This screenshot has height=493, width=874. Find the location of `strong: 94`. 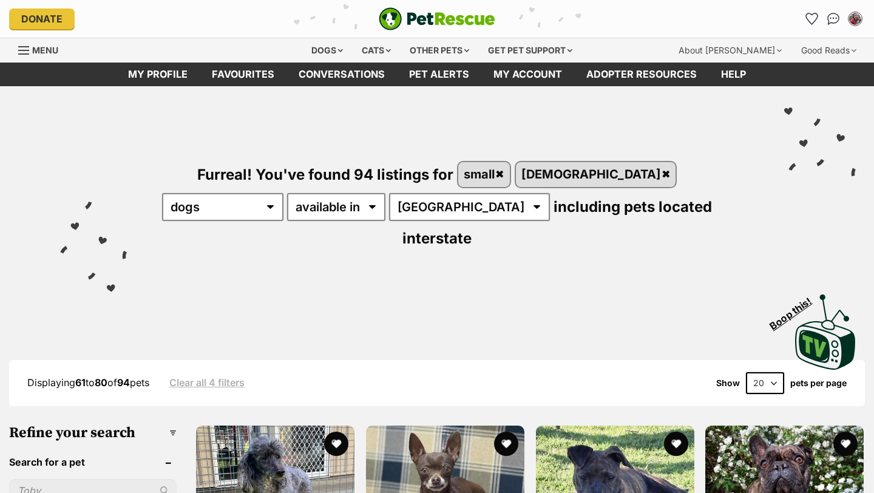

strong: 94 is located at coordinates (123, 382).